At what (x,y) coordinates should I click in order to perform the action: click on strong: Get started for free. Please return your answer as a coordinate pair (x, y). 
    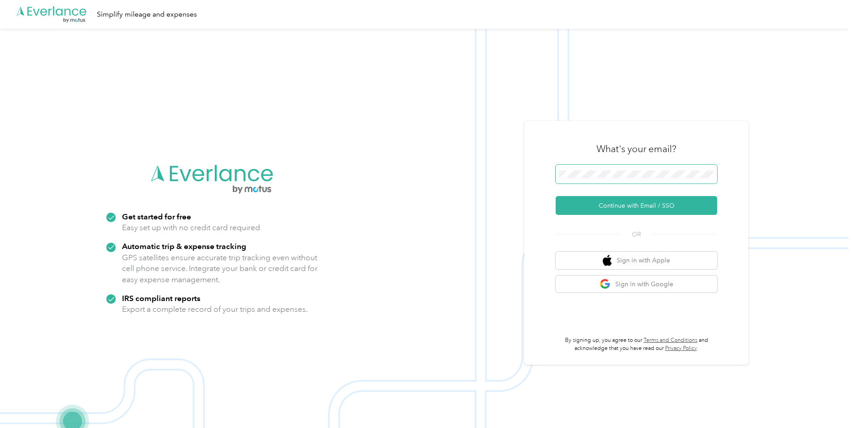
    Looking at the image, I should click on (157, 216).